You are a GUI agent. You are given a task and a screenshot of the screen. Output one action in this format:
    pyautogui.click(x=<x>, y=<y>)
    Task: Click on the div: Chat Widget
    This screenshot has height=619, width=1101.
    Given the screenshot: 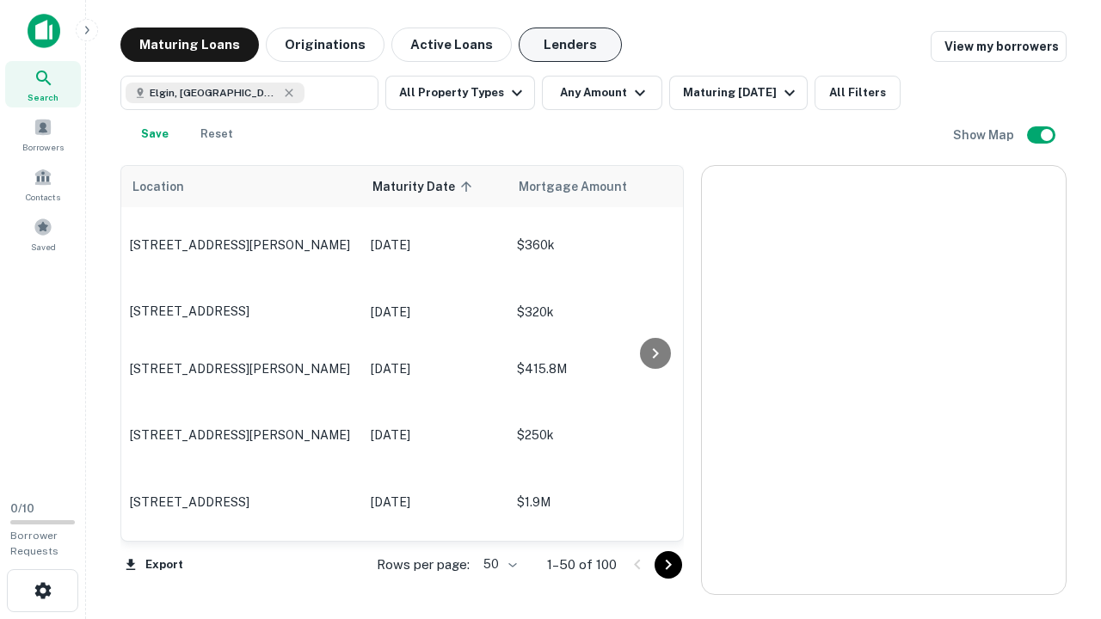 What is the action you would take?
    pyautogui.click(x=1058, y=523)
    